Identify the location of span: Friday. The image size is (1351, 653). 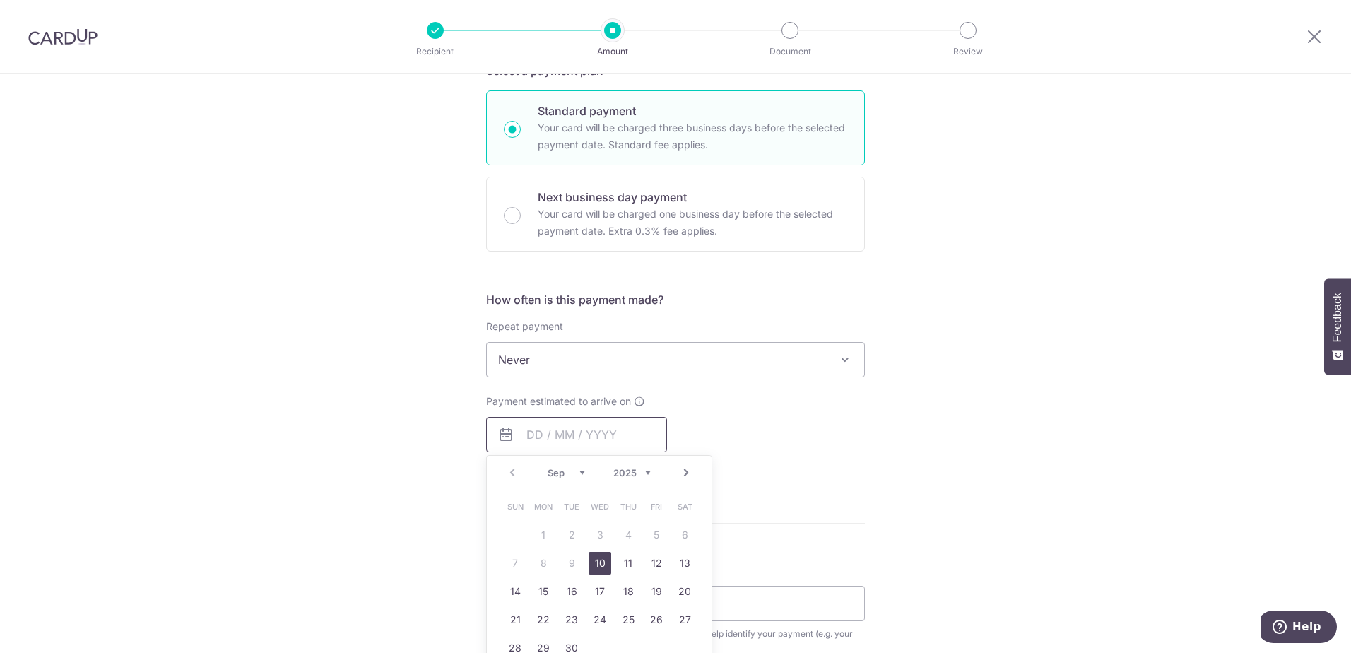
(656, 507).